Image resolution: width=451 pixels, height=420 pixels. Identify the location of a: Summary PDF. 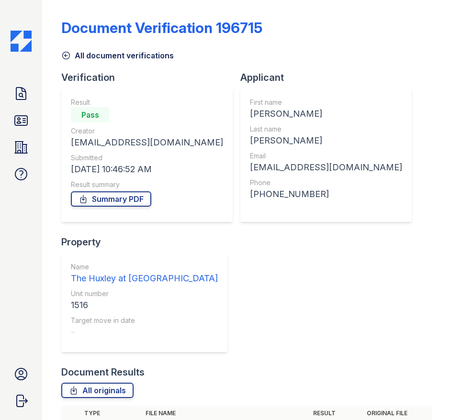
(111, 199).